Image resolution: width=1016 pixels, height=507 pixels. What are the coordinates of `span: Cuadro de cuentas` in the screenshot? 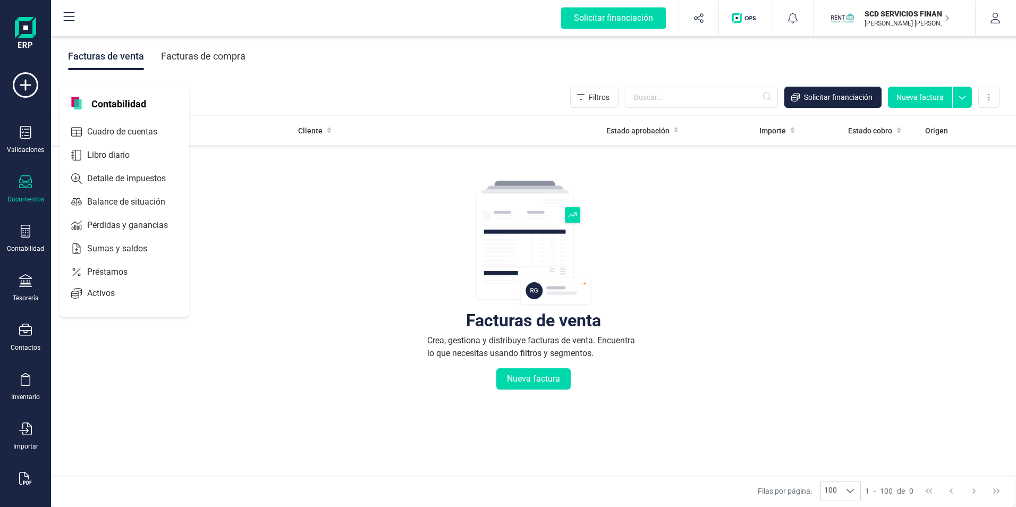 It's located at (130, 132).